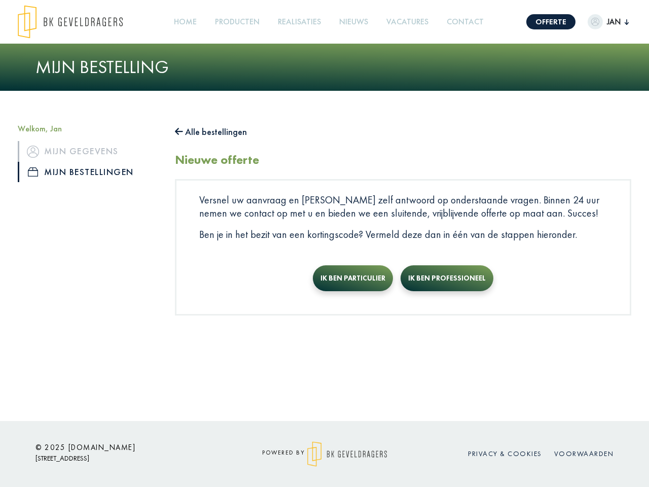 This screenshot has height=487, width=649. What do you see at coordinates (89, 172) in the screenshot?
I see `a: iconMijn bestellingen` at bounding box center [89, 172].